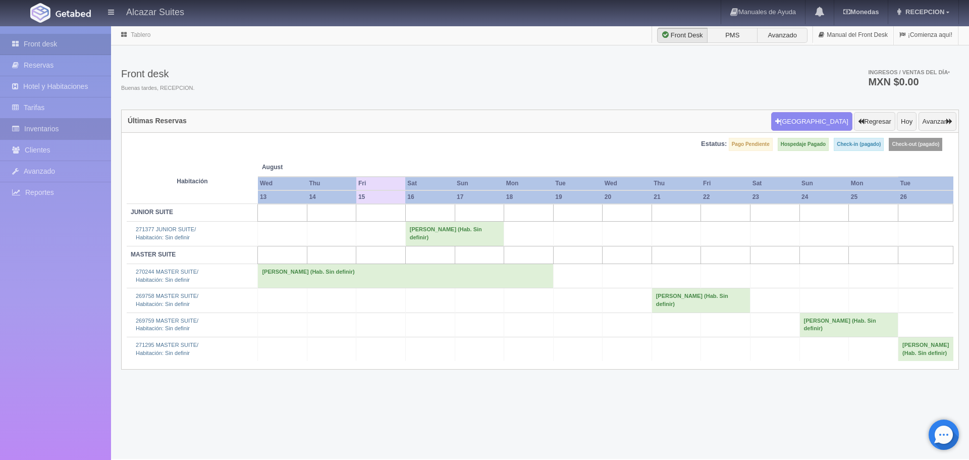 The width and height of the screenshot is (969, 460). What do you see at coordinates (874, 197) in the screenshot?
I see `th: 25` at bounding box center [874, 197].